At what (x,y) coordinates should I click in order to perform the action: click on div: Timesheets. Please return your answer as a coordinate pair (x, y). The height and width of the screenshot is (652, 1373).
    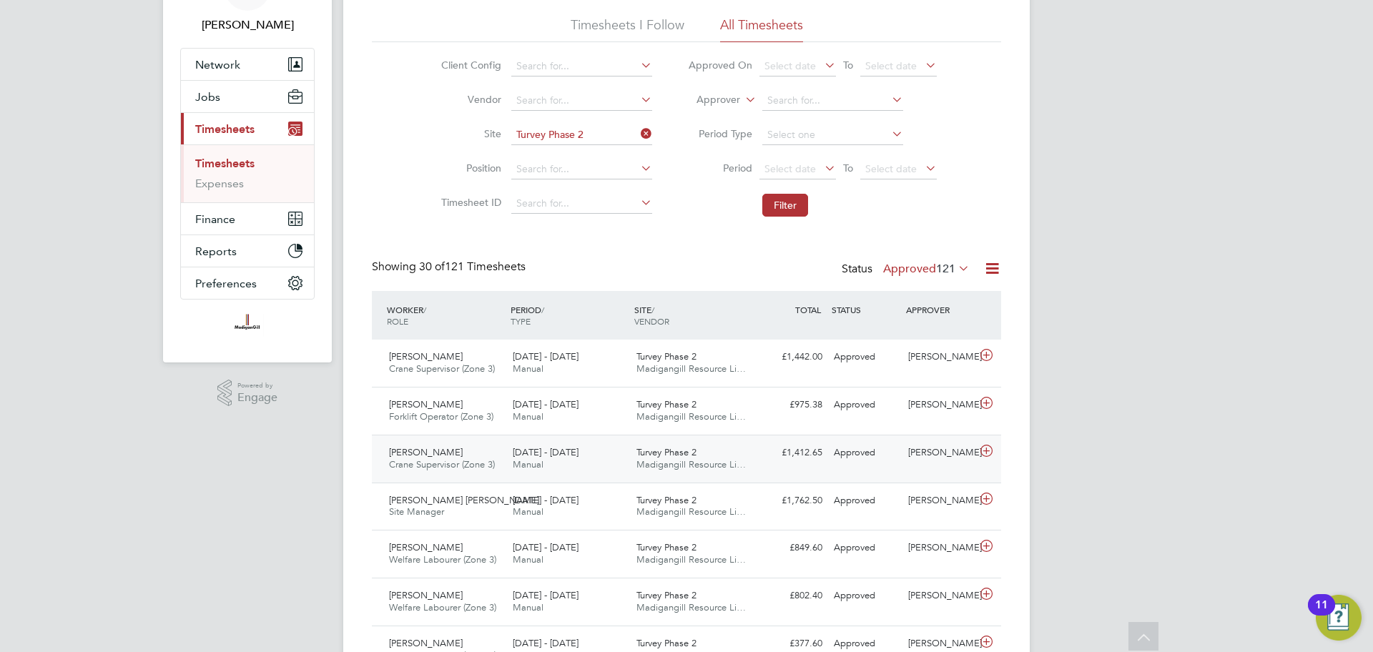
    Looking at the image, I should click on (247, 173).